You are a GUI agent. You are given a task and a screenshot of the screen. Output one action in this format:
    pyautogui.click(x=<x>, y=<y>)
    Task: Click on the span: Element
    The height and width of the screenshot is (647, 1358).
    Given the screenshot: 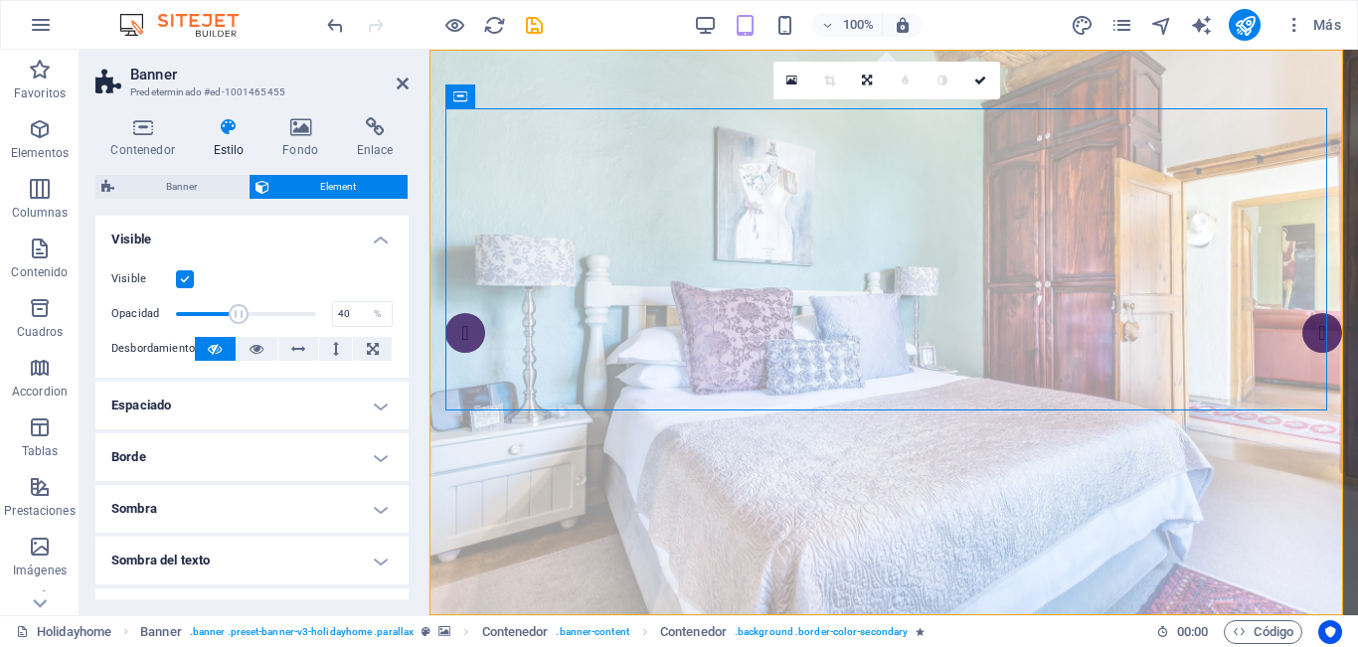 What is the action you would take?
    pyautogui.click(x=339, y=187)
    